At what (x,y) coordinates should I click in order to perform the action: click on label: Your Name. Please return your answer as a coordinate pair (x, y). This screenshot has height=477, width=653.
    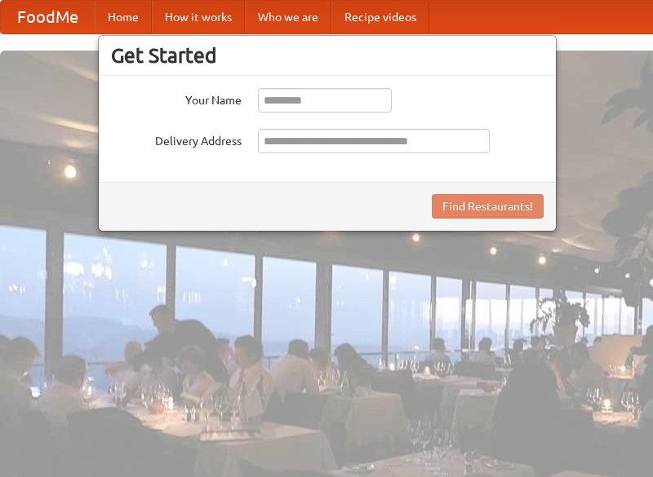
    Looking at the image, I should click on (176, 98).